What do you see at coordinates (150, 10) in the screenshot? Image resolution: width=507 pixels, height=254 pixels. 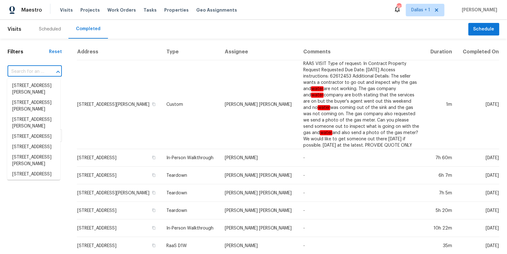 I see `span: Tasks` at bounding box center [150, 10].